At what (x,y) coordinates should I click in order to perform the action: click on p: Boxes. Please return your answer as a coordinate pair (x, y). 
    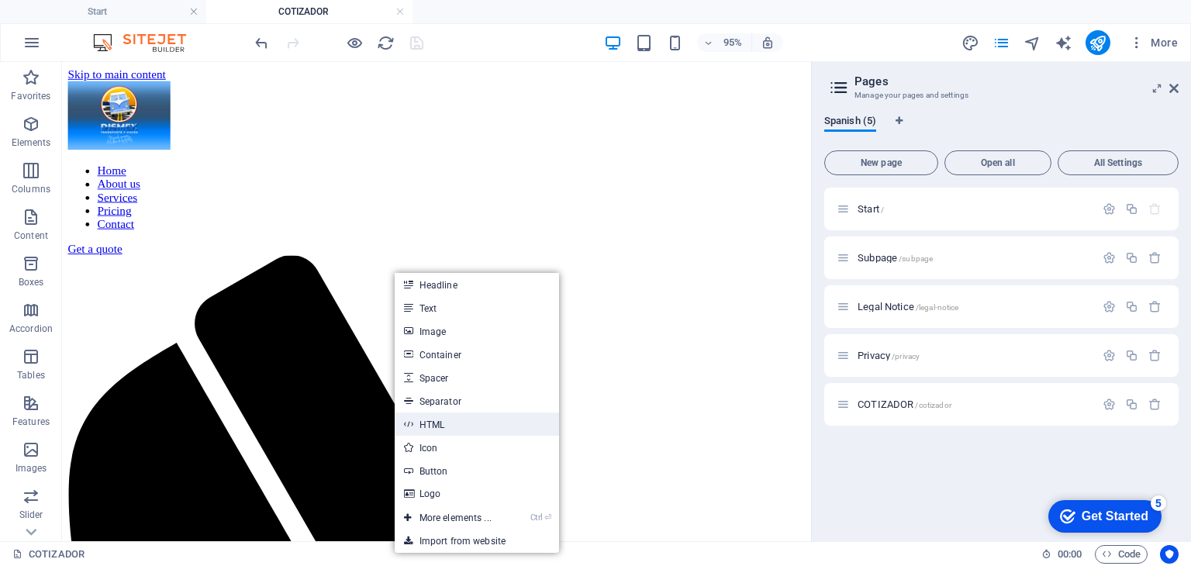
    Looking at the image, I should click on (31, 282).